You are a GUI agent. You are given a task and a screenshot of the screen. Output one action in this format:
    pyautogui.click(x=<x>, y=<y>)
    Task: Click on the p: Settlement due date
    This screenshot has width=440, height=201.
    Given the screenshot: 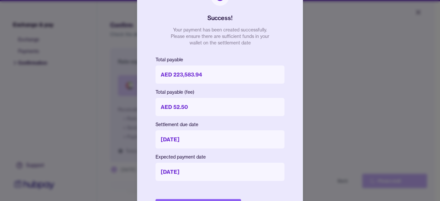 What is the action you would take?
    pyautogui.click(x=220, y=125)
    